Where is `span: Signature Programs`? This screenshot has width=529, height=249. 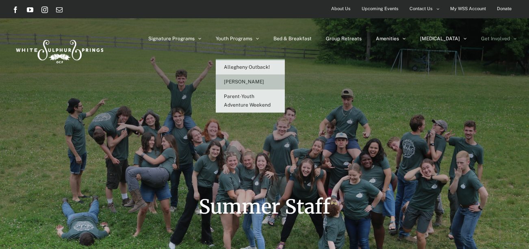 span: Signature Programs is located at coordinates (172, 39).